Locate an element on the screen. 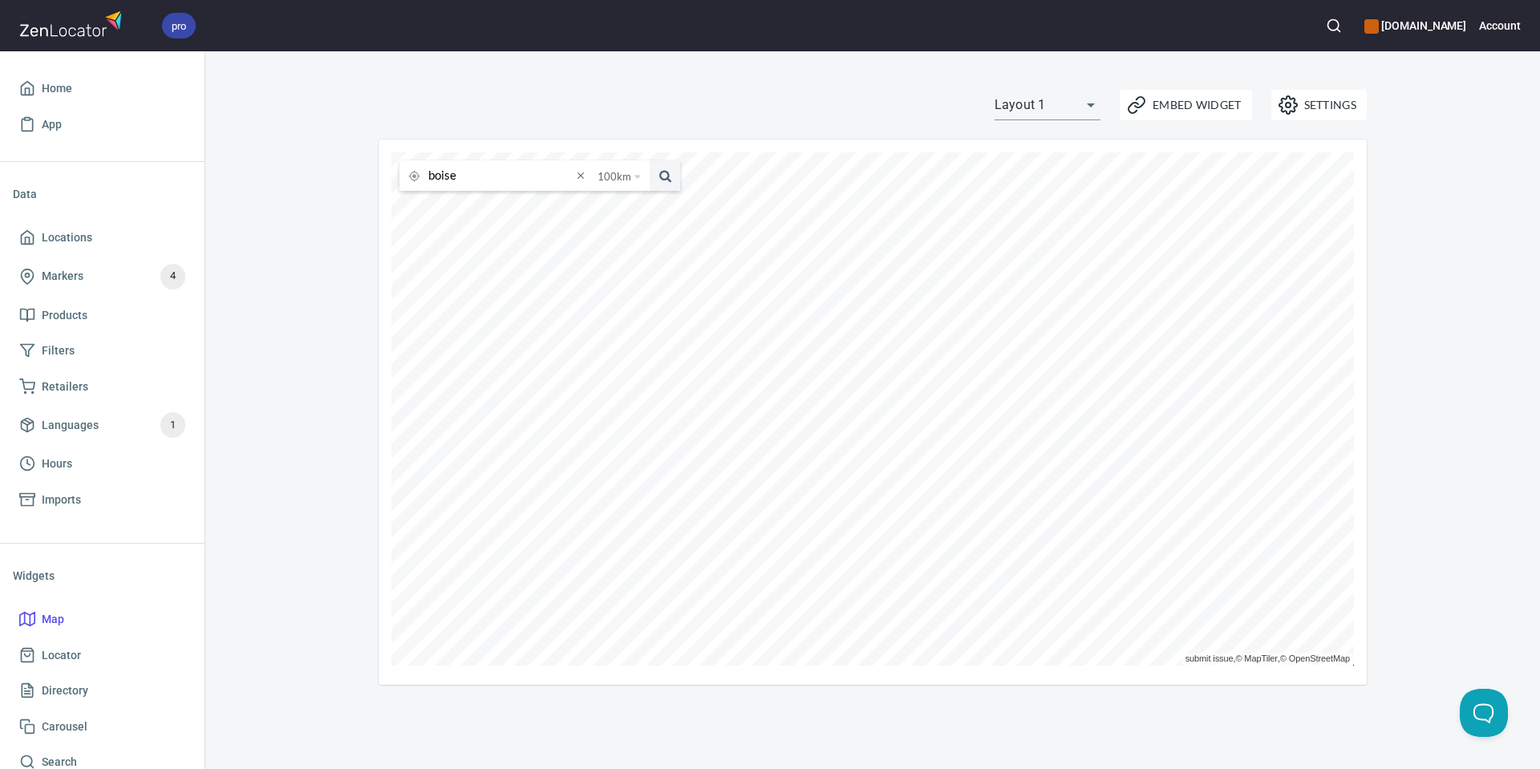 This screenshot has width=1540, height=769. a: Products is located at coordinates (102, 315).